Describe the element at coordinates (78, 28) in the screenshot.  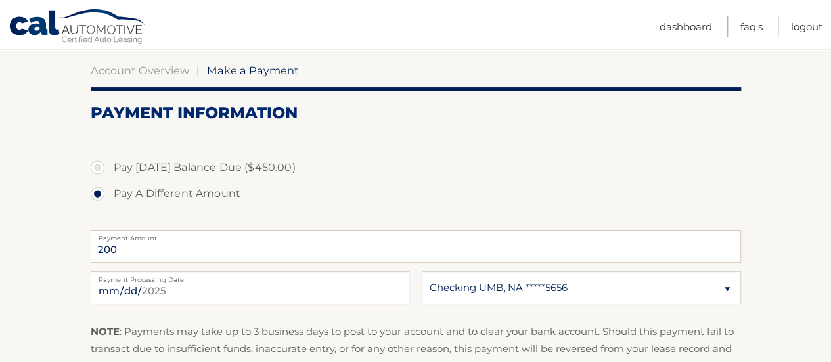
I see `a: Cal Automotive` at that location.